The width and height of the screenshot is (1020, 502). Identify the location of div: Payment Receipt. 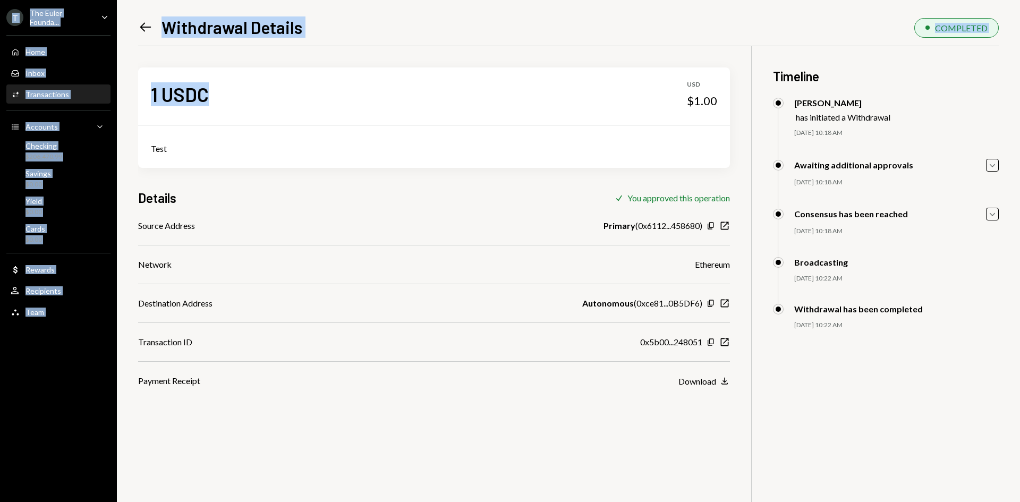
(169, 381).